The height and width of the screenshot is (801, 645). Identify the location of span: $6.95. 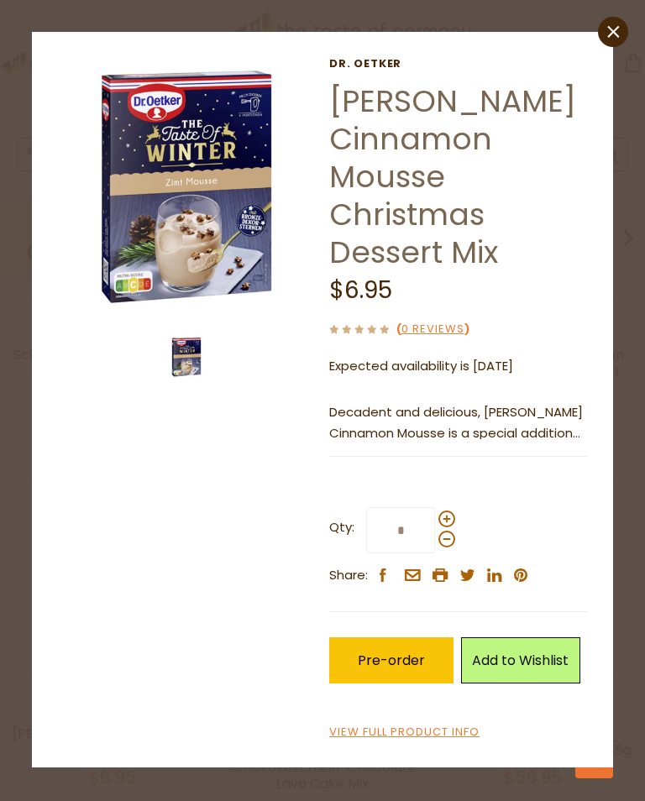
(360, 290).